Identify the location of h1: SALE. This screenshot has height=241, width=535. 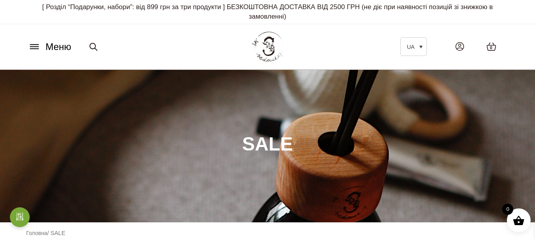
(267, 144).